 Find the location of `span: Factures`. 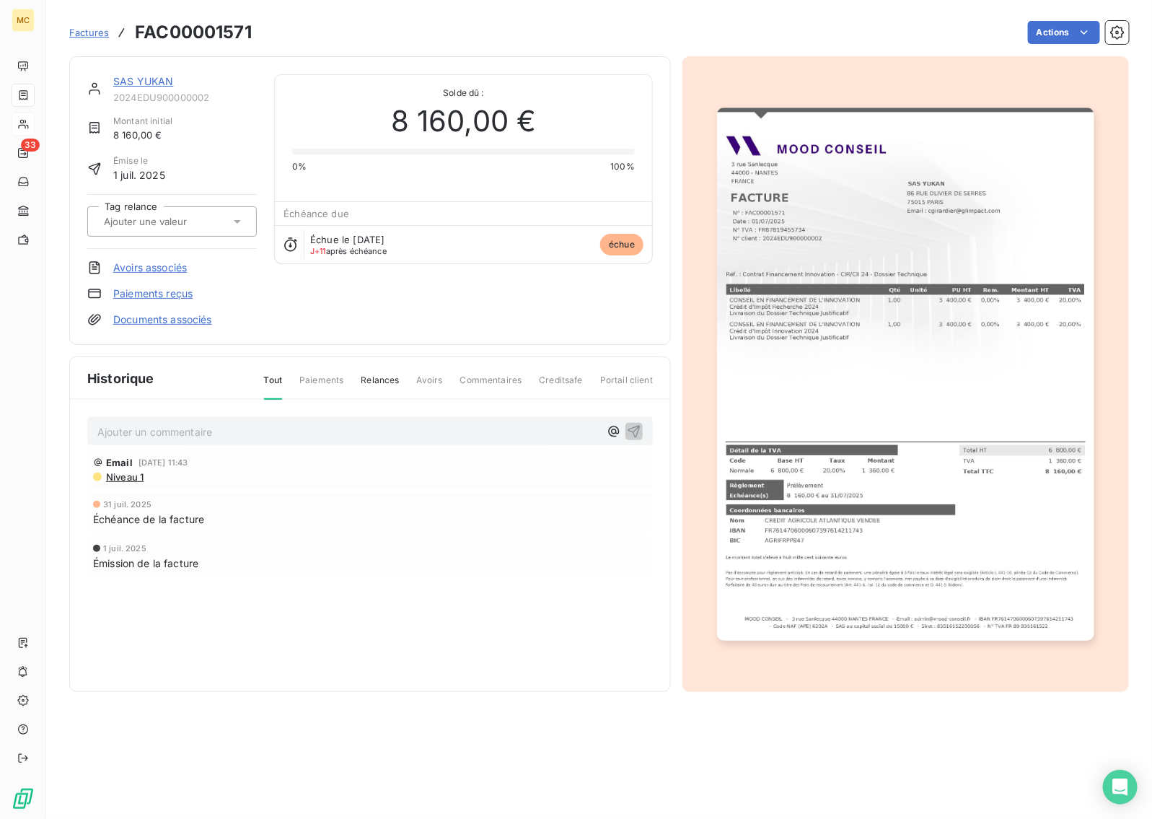

span: Factures is located at coordinates (89, 32).